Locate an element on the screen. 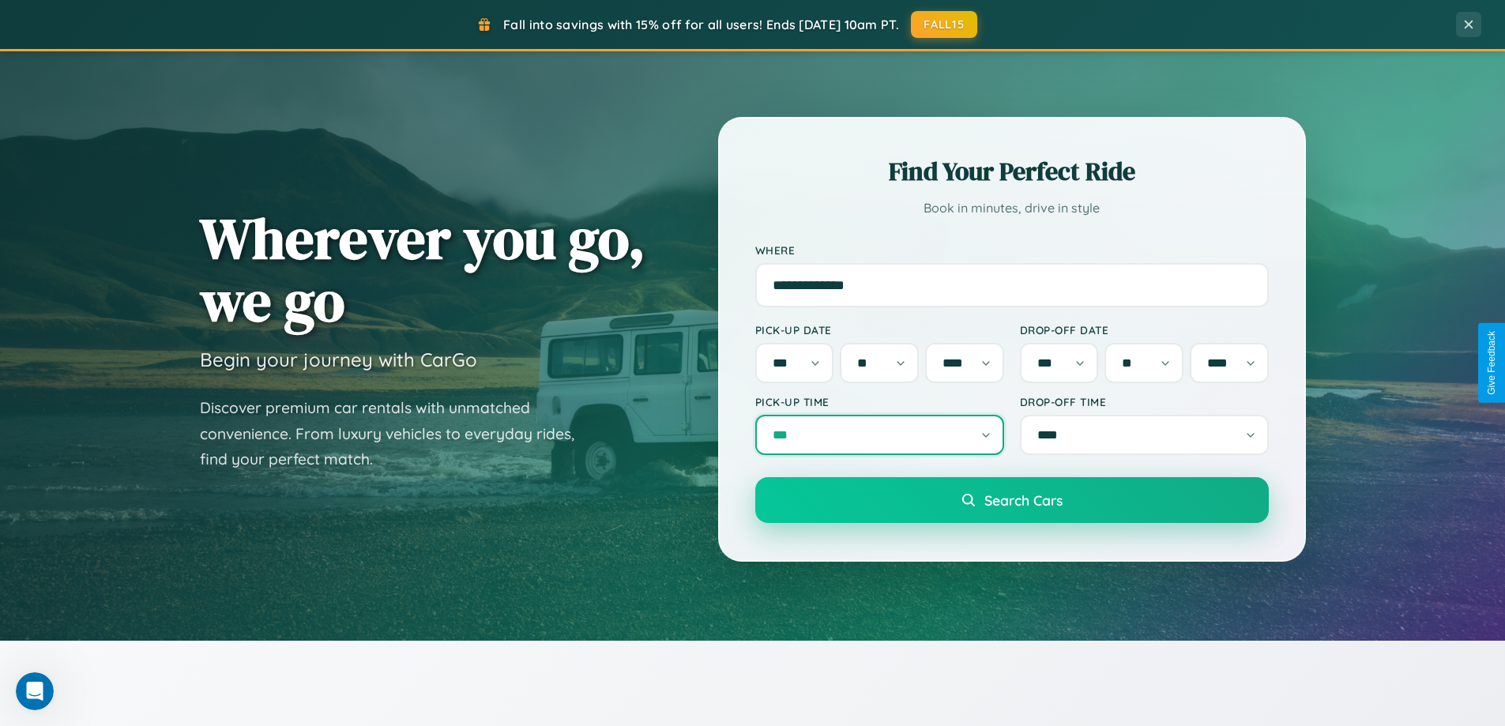 Image resolution: width=1505 pixels, height=726 pixels. button: FALL15 is located at coordinates (944, 24).